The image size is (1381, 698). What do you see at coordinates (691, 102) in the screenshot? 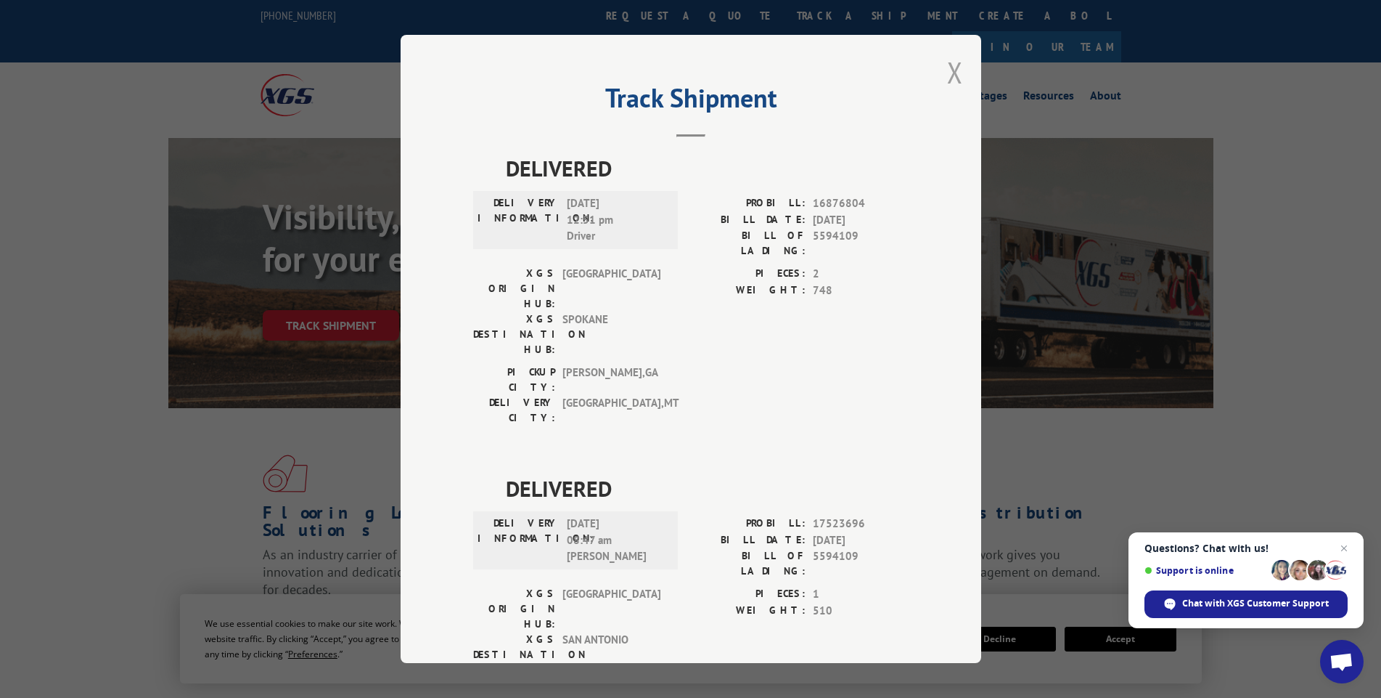
I see `h2: Track Shipment` at bounding box center [691, 102].